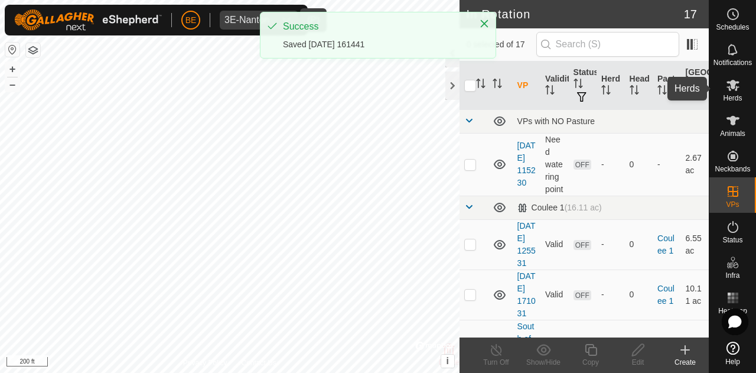 Image resolution: width=756 pixels, height=373 pixels. What do you see at coordinates (732, 169) in the screenshot?
I see `span: Neckbands` at bounding box center [732, 169].